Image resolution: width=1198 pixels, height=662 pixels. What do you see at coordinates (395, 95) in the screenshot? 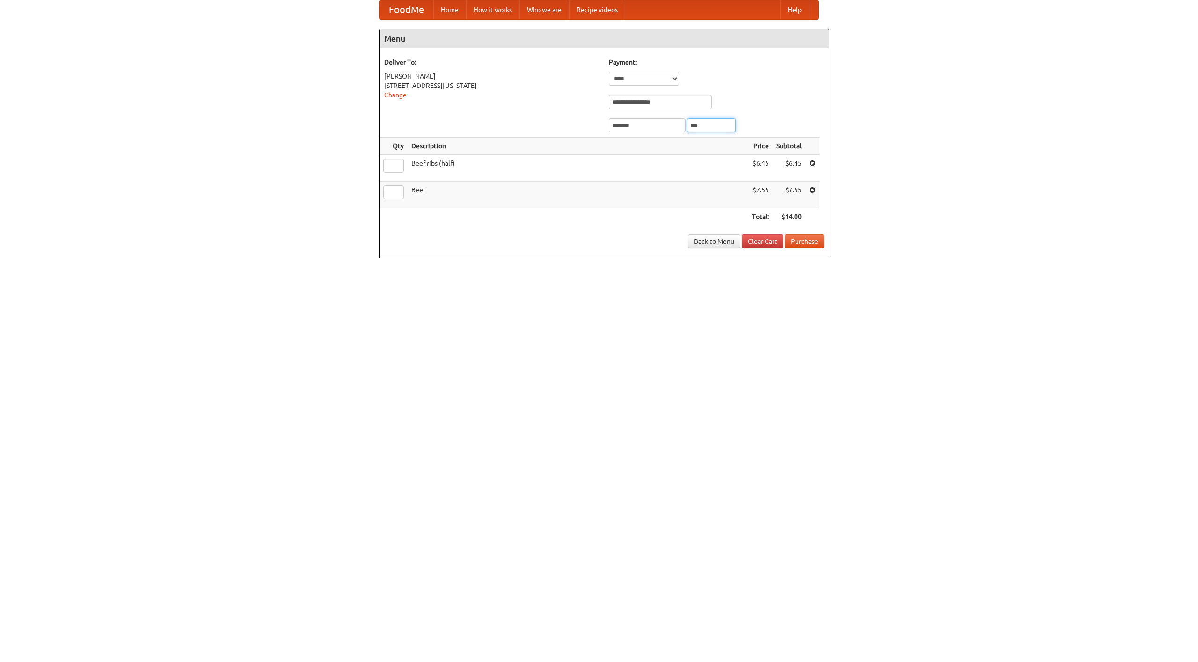
I see `a: Change` at bounding box center [395, 95].